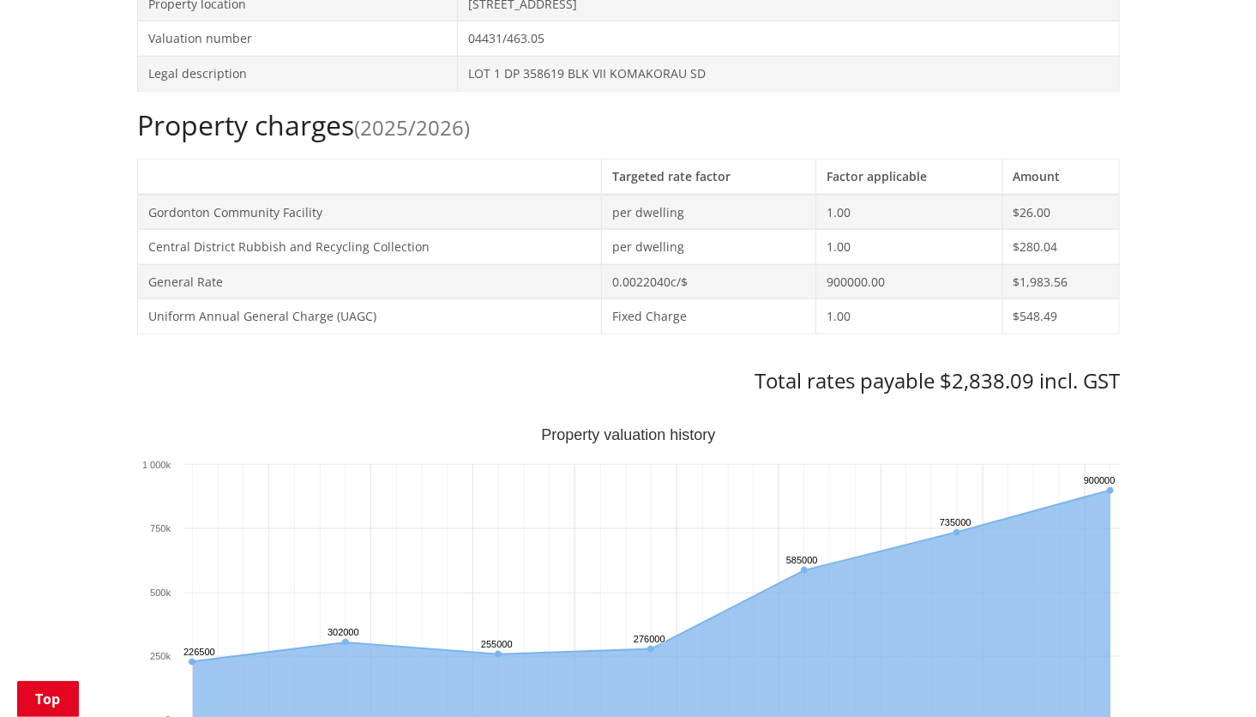 This screenshot has height=717, width=1257. Describe the element at coordinates (157, 465) in the screenshot. I see `text: 1 000k` at that location.